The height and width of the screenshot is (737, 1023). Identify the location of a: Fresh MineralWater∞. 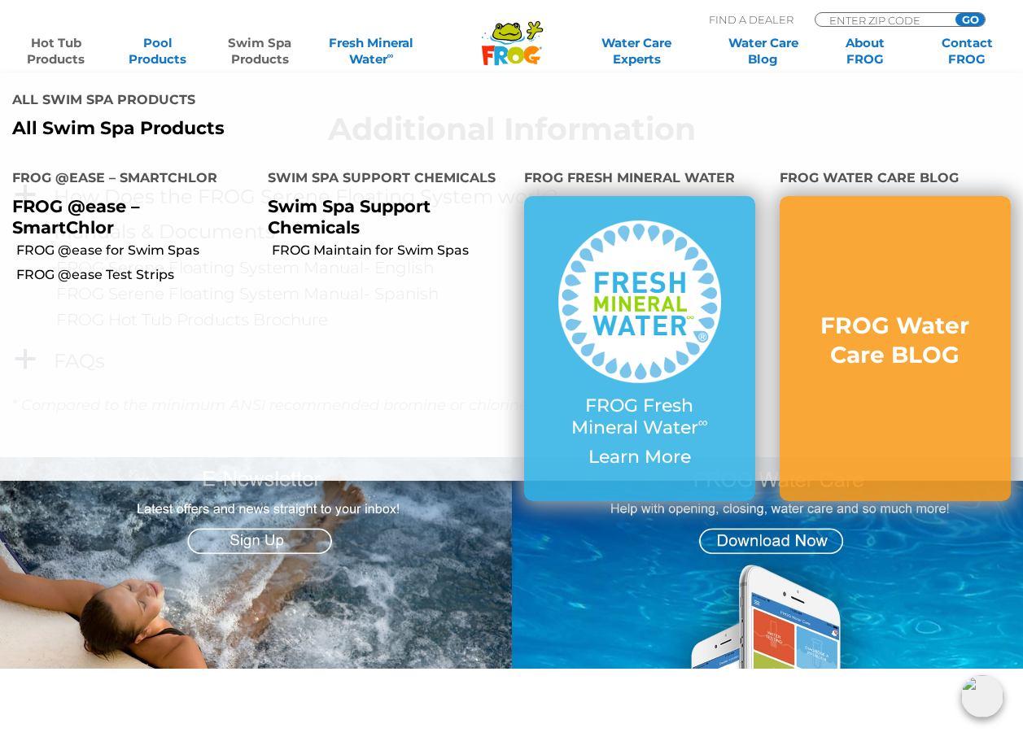
(372, 51).